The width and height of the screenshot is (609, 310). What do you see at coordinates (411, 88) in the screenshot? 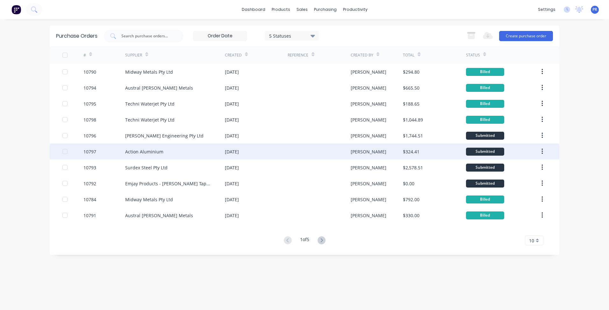
I see `div: $665.50` at bounding box center [411, 88].